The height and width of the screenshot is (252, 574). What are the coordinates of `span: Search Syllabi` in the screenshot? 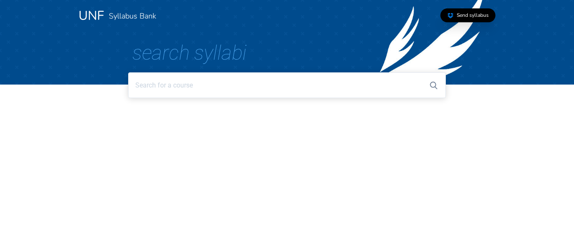 It's located at (190, 53).